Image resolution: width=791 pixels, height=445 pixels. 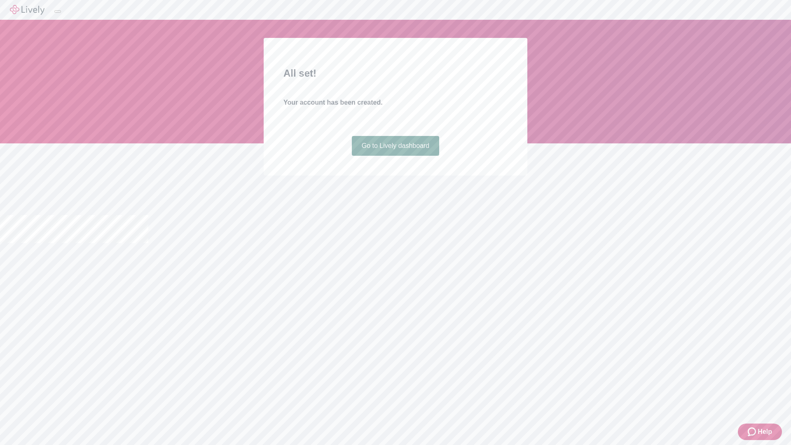 I want to click on svg: Zendesk support icon, so click(x=753, y=432).